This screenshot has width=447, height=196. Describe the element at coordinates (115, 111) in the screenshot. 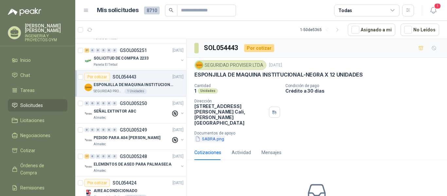

I see `p: SEÑAL EXTINTOR ABC` at that location.